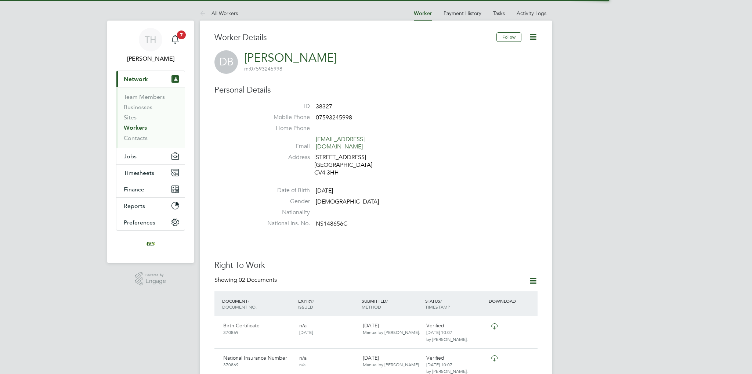 The width and height of the screenshot is (752, 374). Describe the element at coordinates (499, 13) in the screenshot. I see `a: Tasks` at that location.